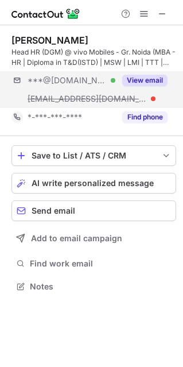 Image resolution: width=183 pixels, height=367 pixels. I want to click on button: Add to email campaign, so click(94, 239).